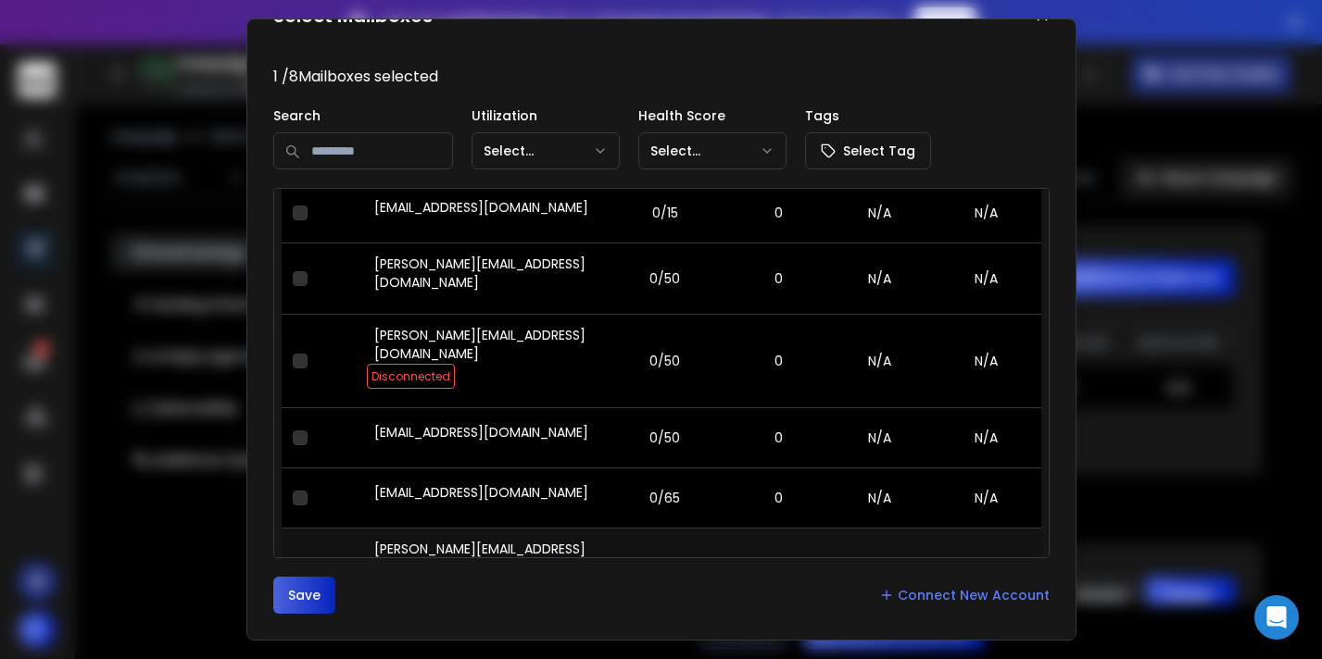 The image size is (1322, 659). Describe the element at coordinates (712, 116) in the screenshot. I see `p: Health Score` at that location.